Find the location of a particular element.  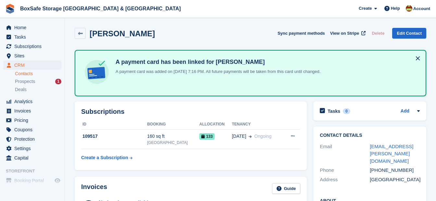

span: Booking Portal is located at coordinates (34, 181).